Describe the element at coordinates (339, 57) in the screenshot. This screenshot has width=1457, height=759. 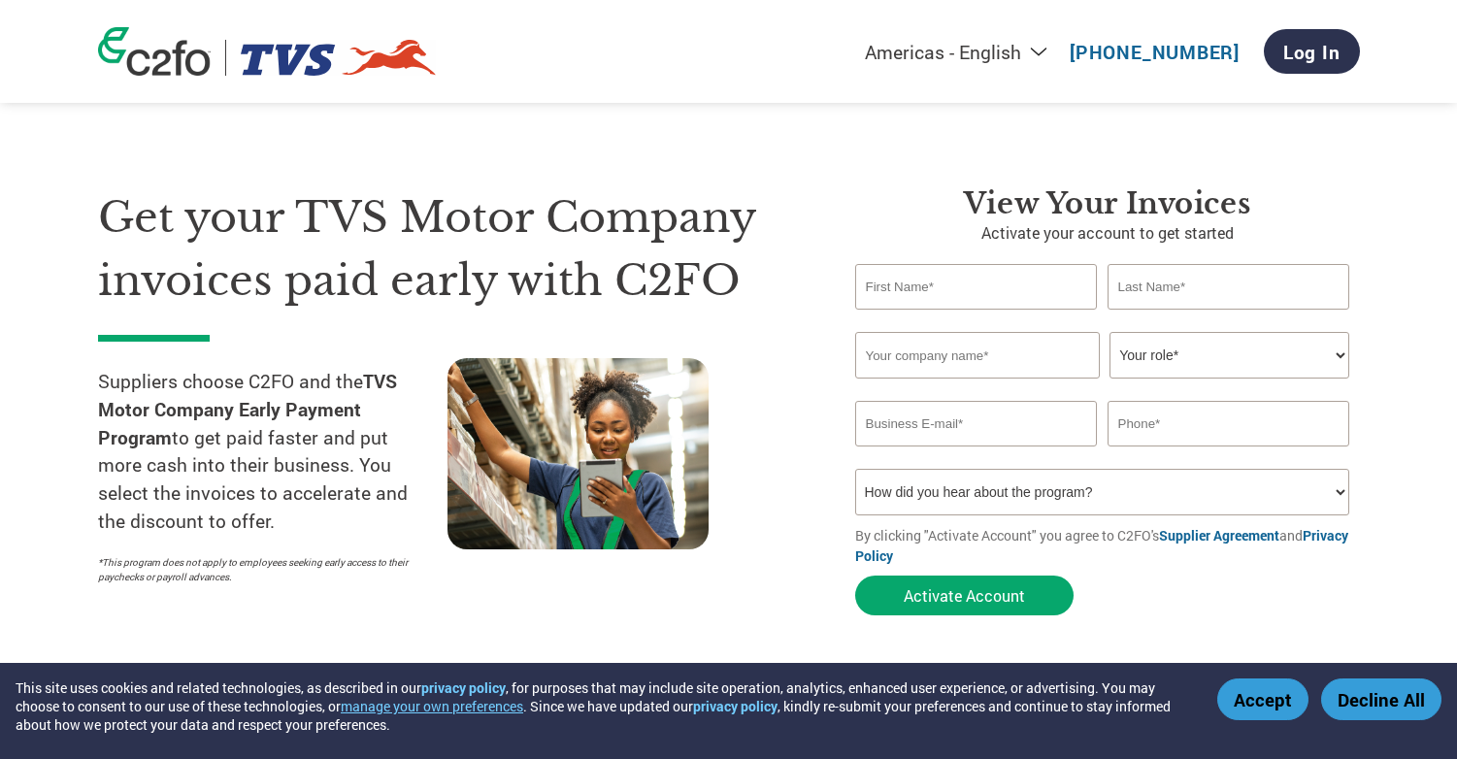
I see `img: TVS Motor Company` at that location.